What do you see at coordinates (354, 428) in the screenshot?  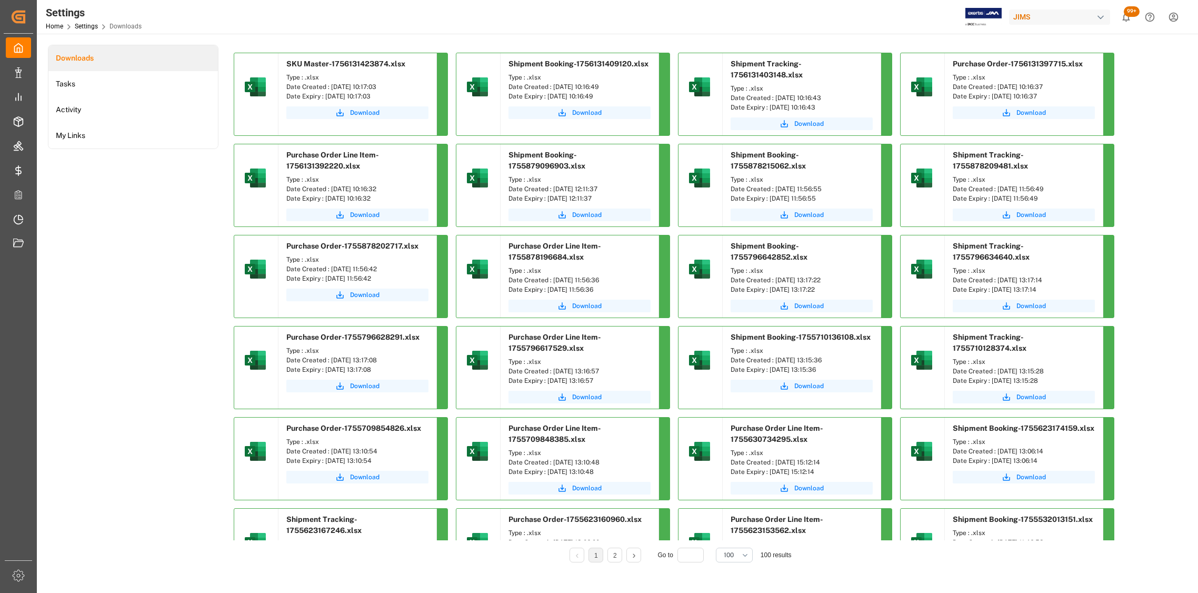 I see `span: Purchase Order-1755709854826.xlsx` at bounding box center [354, 428].